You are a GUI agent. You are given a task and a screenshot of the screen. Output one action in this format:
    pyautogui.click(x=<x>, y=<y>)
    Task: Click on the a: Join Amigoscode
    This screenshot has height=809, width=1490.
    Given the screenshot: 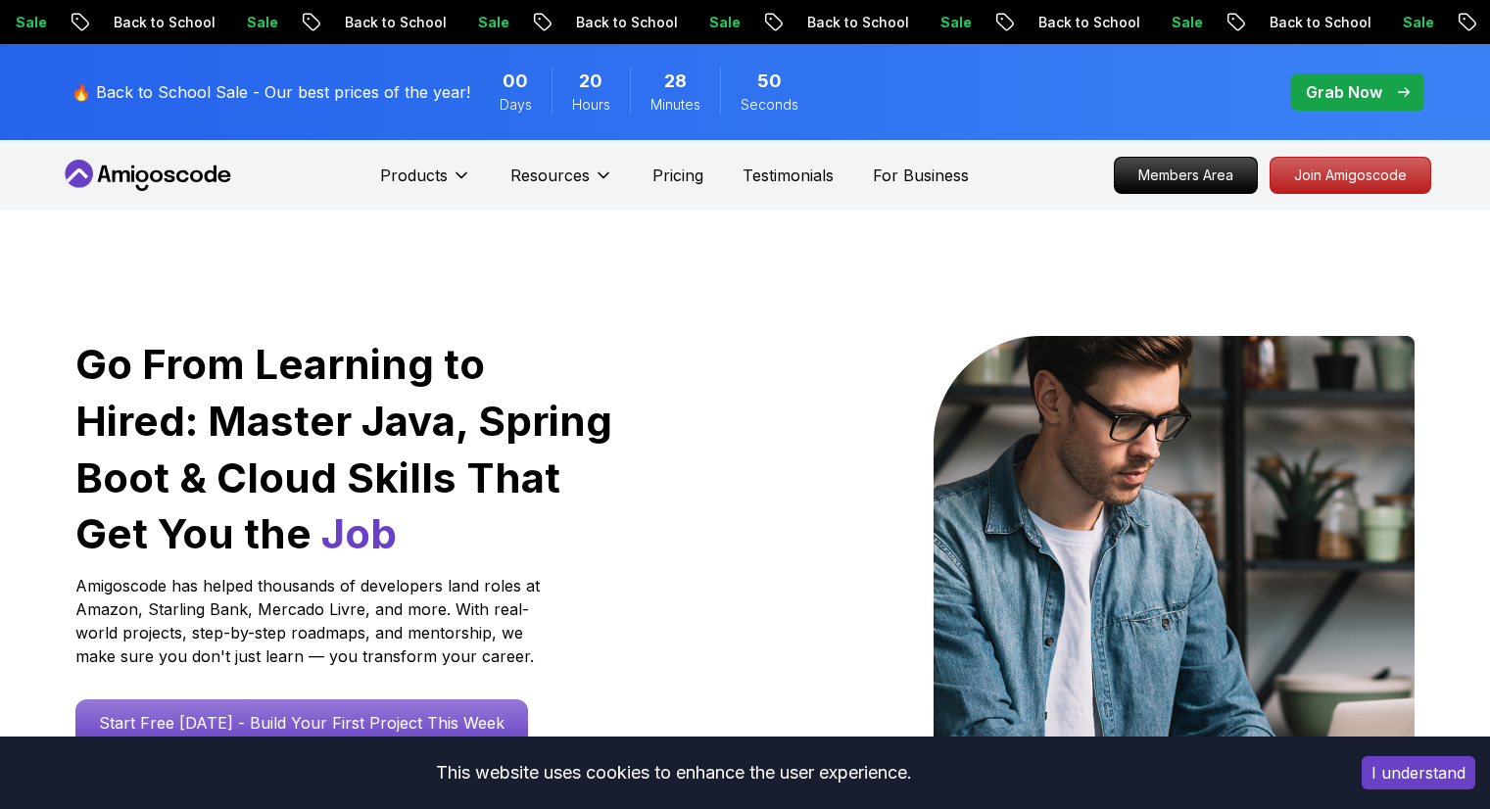 What is the action you would take?
    pyautogui.click(x=1350, y=175)
    